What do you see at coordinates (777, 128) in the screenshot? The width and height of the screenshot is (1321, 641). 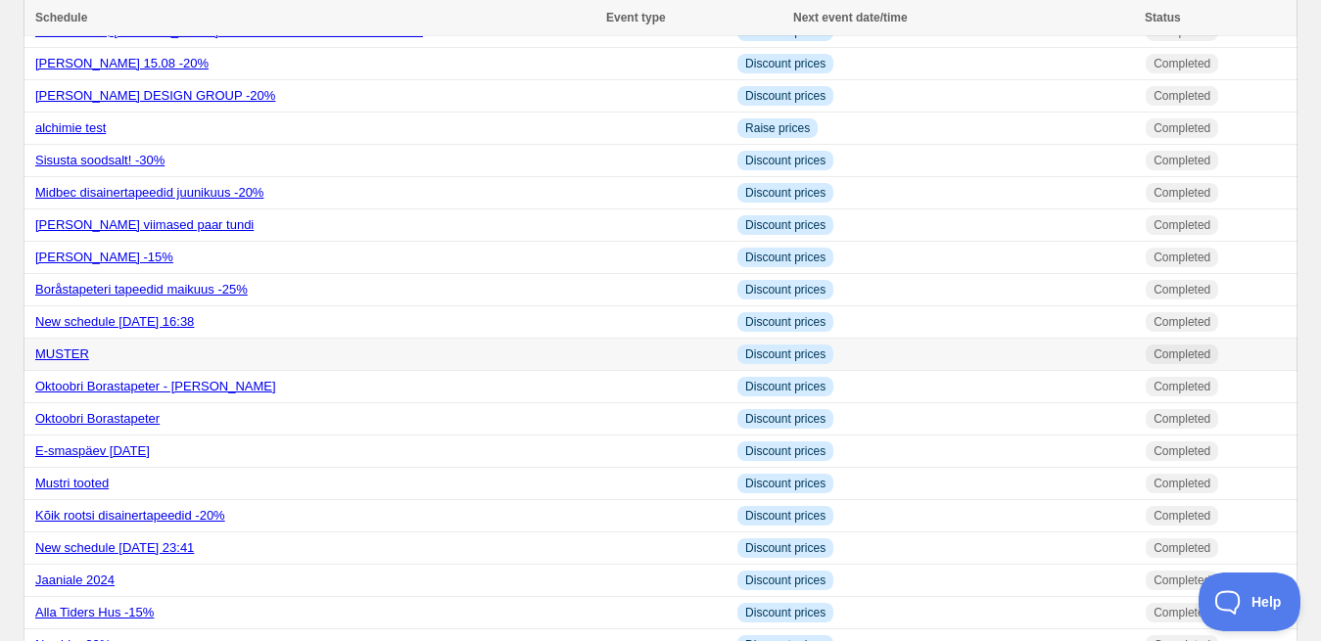 I see `span: Raise prices` at bounding box center [777, 128].